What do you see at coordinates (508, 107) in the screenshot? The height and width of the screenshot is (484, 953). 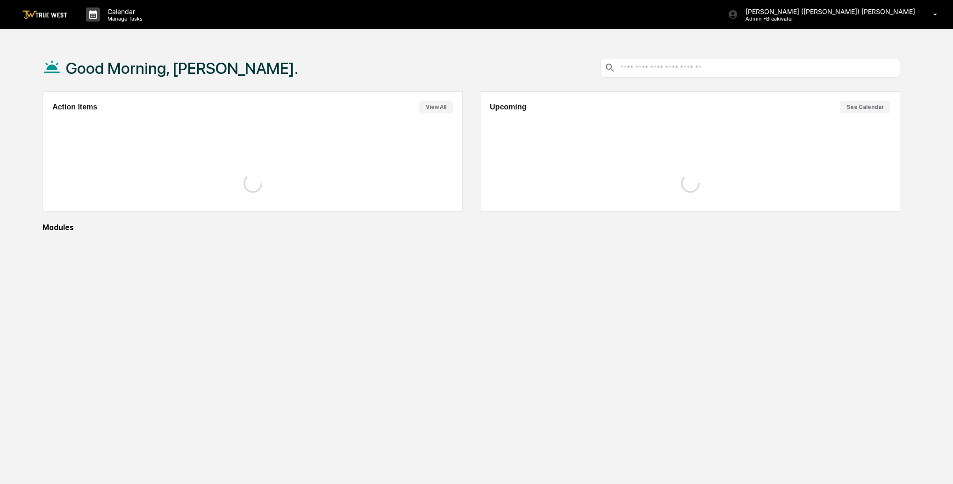 I see `h2: Upcoming` at bounding box center [508, 107].